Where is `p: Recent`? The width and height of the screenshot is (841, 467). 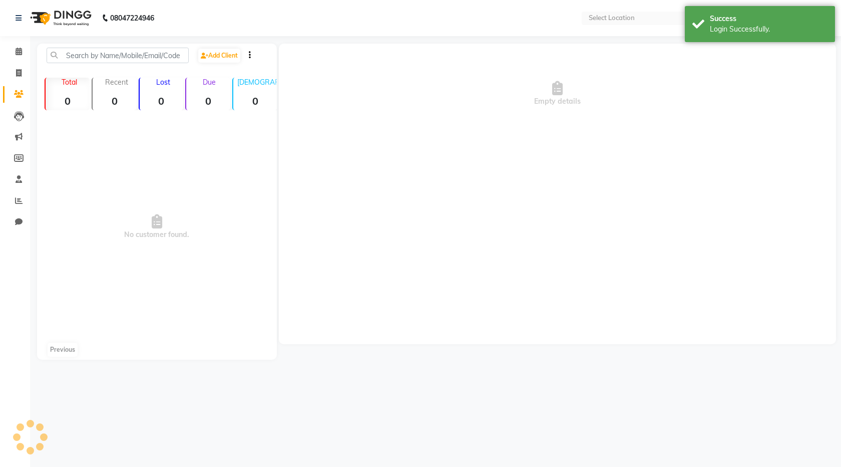 p: Recent is located at coordinates (117, 82).